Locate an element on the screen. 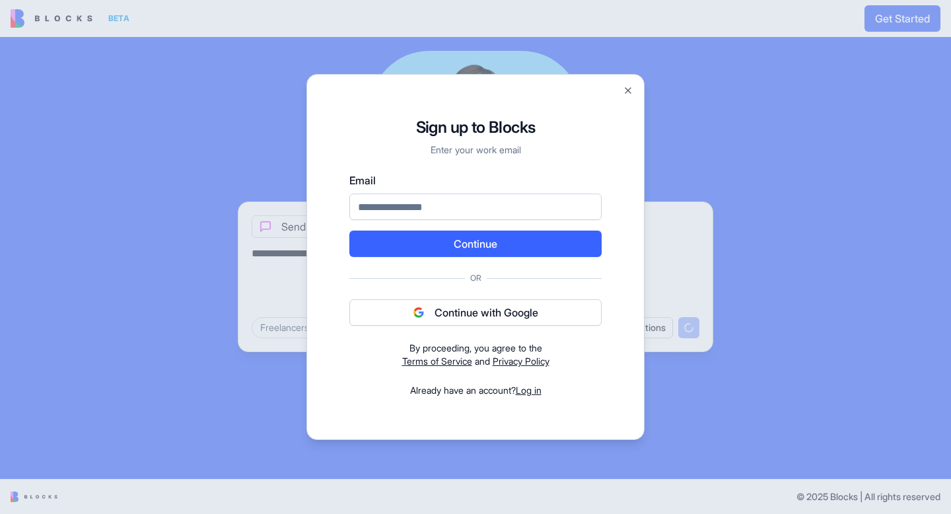  p: Enter your work email is located at coordinates (476, 150).